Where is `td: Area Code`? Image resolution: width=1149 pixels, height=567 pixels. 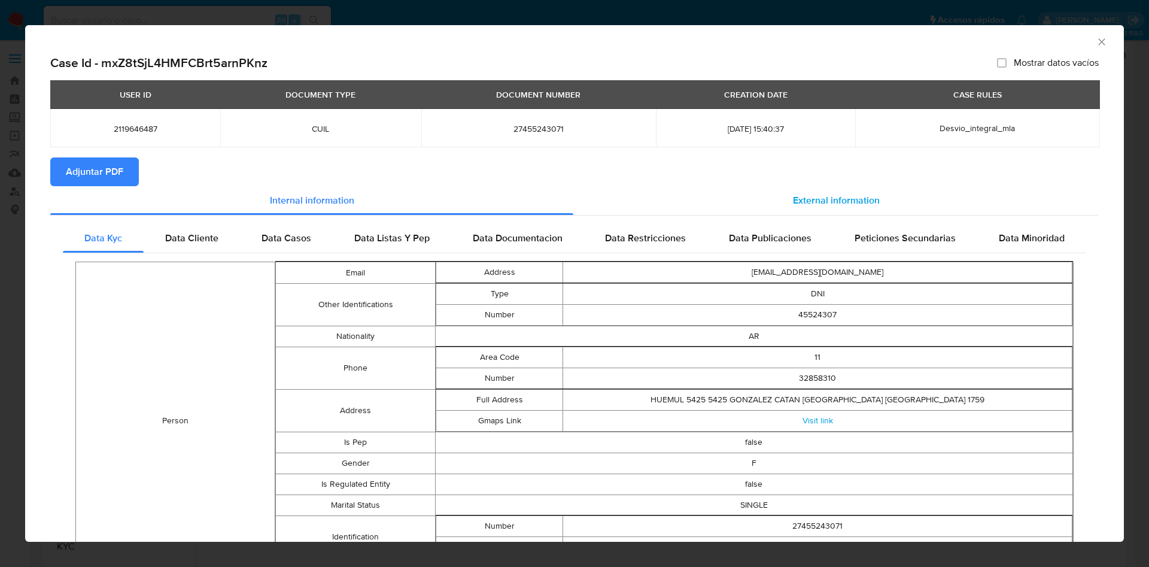
td: Area Code is located at coordinates (499, 357).